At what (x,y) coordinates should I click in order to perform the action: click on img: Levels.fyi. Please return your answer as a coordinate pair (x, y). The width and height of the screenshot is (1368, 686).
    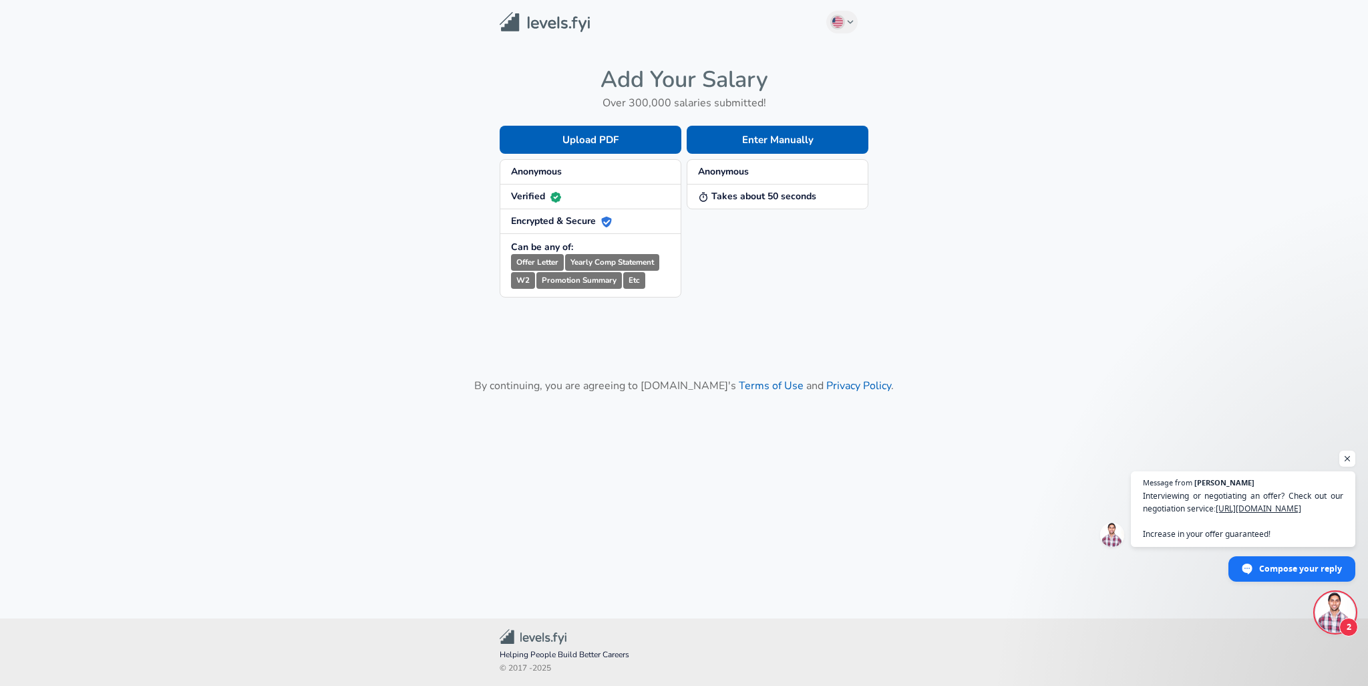
    Looking at the image, I should click on (545, 22).